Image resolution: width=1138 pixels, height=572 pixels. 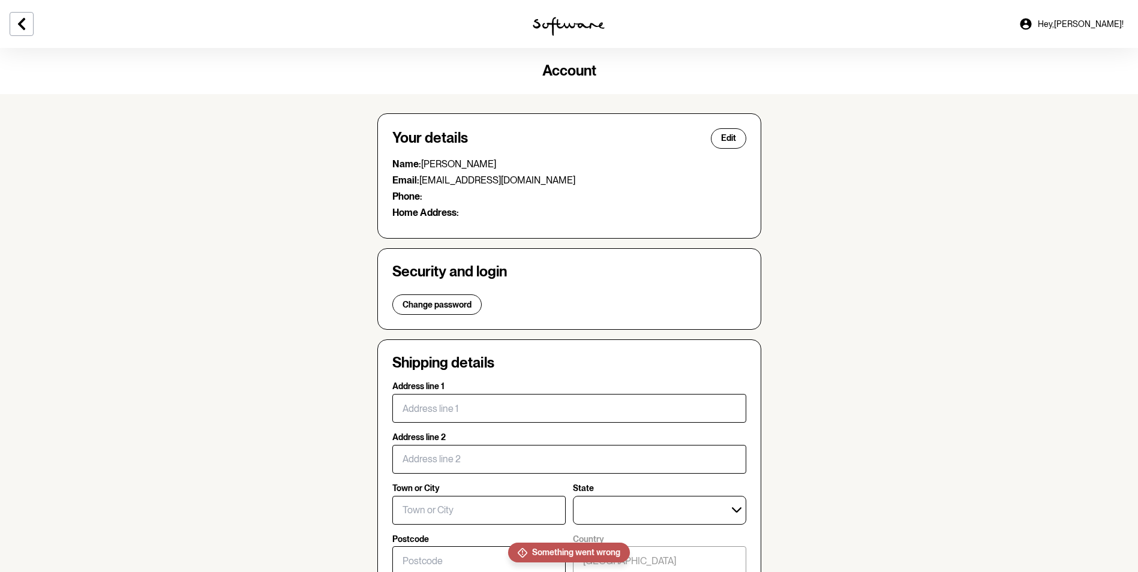 What do you see at coordinates (569, 272) in the screenshot?
I see `h4: Security and login` at bounding box center [569, 272].